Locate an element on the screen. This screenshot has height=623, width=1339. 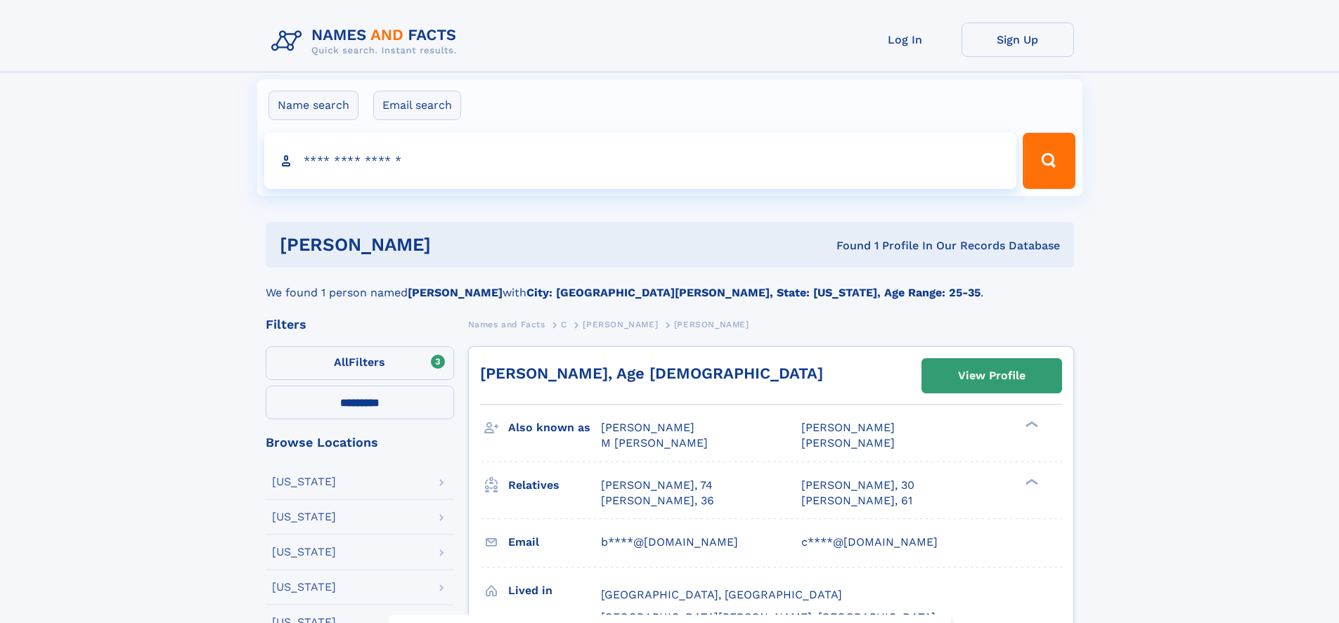
h3: Also known as is located at coordinates (554, 428).